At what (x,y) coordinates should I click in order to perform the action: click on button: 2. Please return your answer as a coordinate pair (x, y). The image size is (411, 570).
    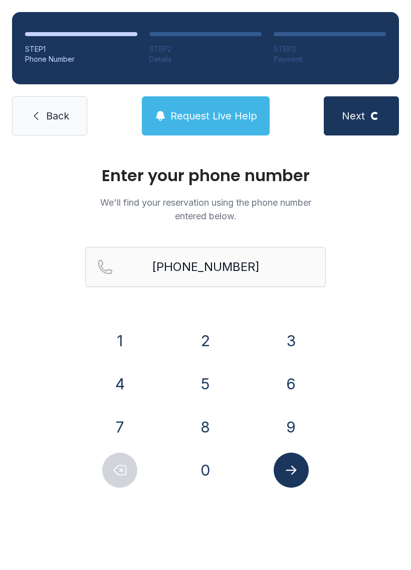
    Looking at the image, I should click on (206, 341).